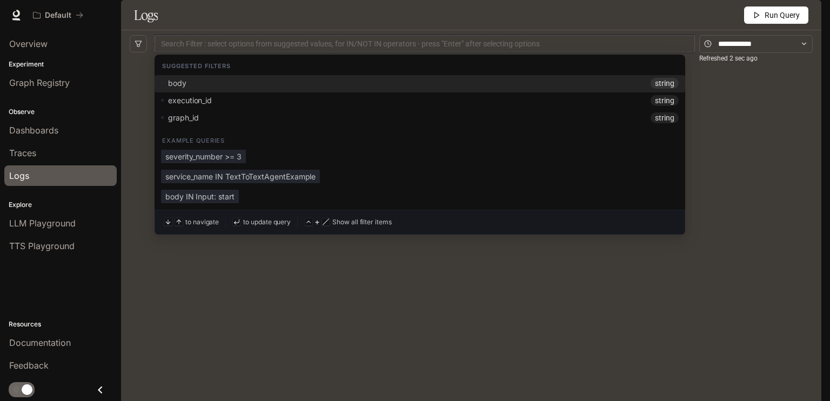 The height and width of the screenshot is (401, 830). What do you see at coordinates (241, 176) in the screenshot?
I see `span: service_name IN TextToTextAgentExample` at bounding box center [241, 176].